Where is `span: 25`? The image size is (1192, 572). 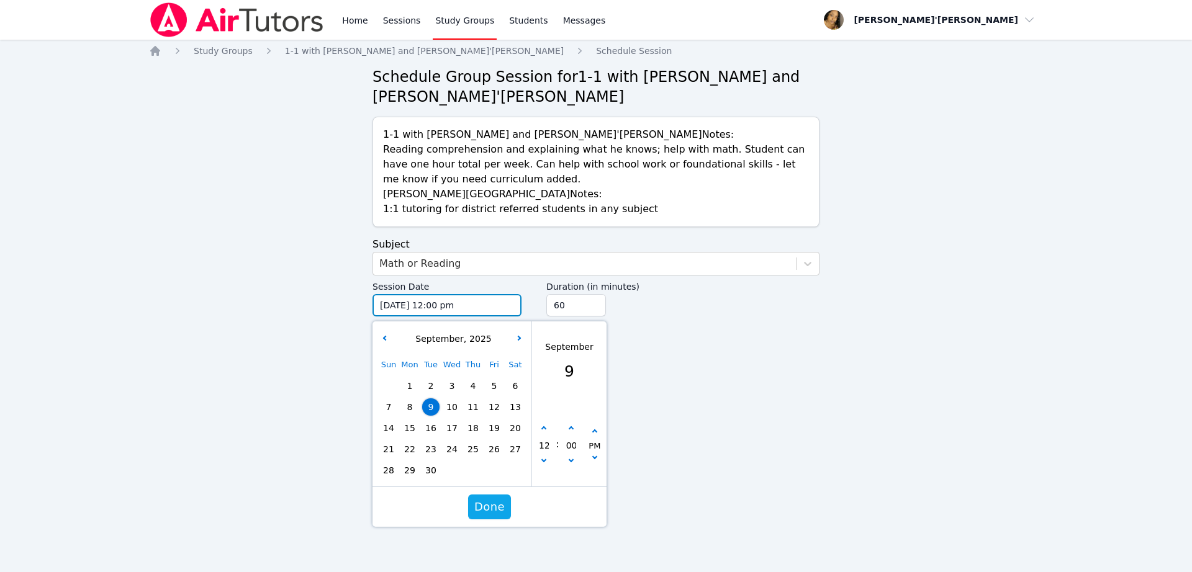 span: 25 is located at coordinates (473, 449).